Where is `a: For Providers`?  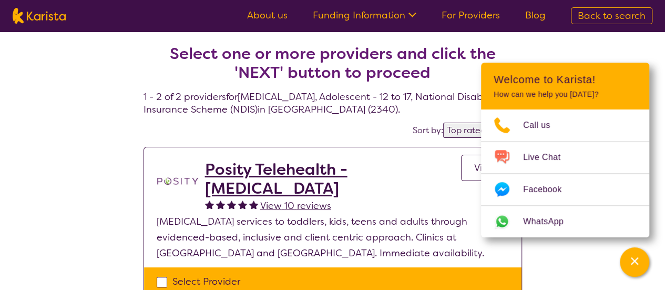
a: For Providers is located at coordinates (471, 15).